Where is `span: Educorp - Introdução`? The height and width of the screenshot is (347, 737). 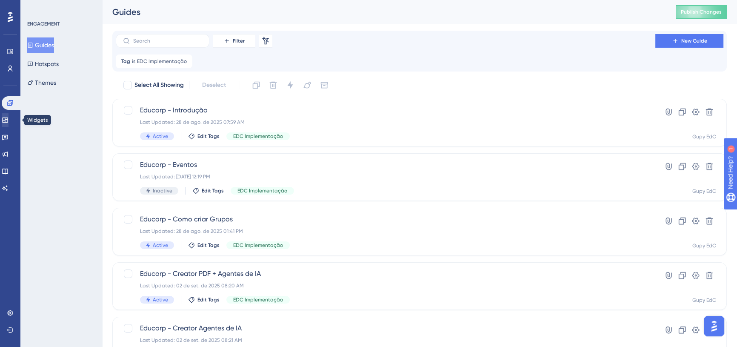 span: Educorp - Introdução is located at coordinates (386, 110).